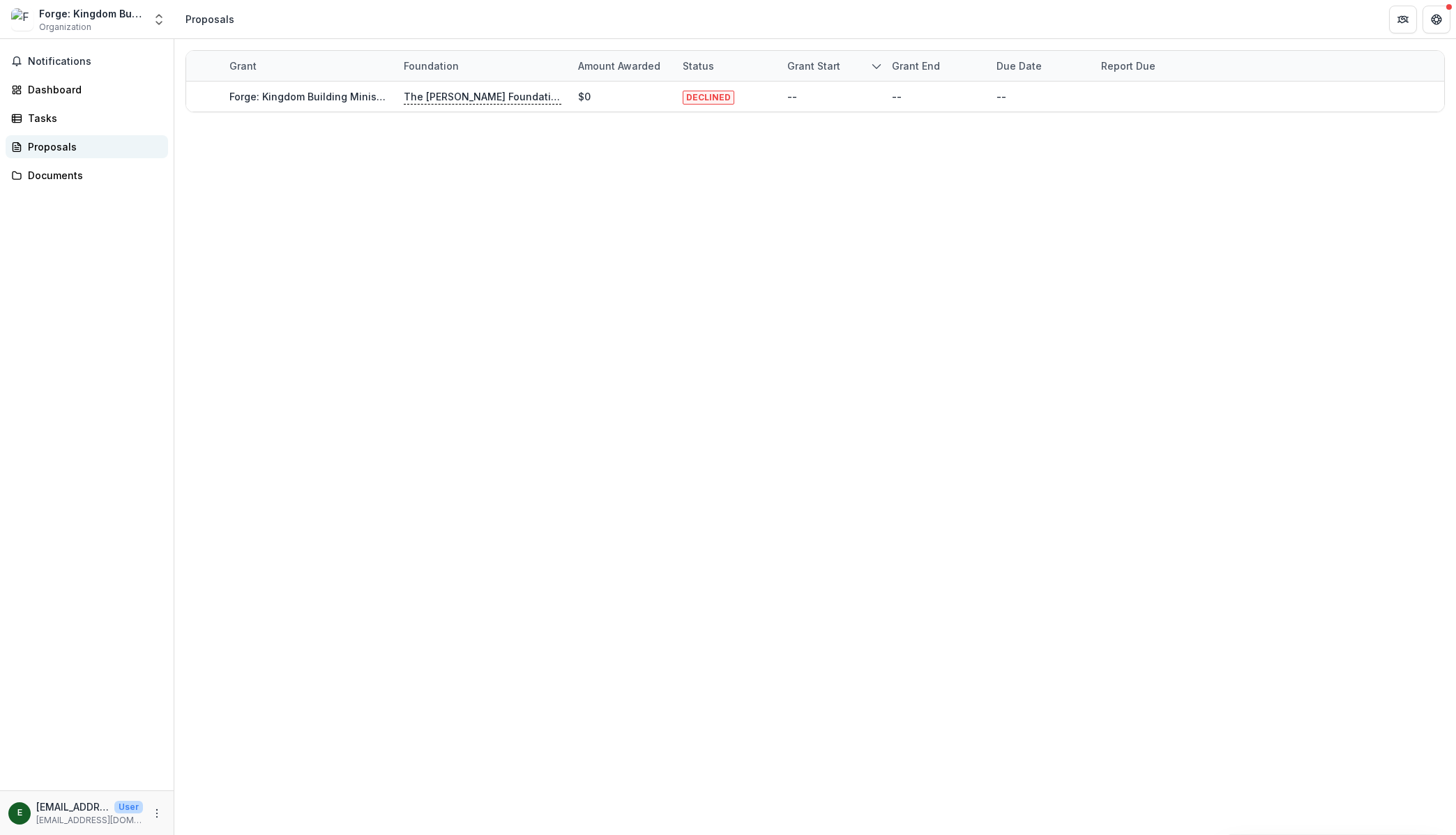  I want to click on span: DECLINED, so click(708, 98).